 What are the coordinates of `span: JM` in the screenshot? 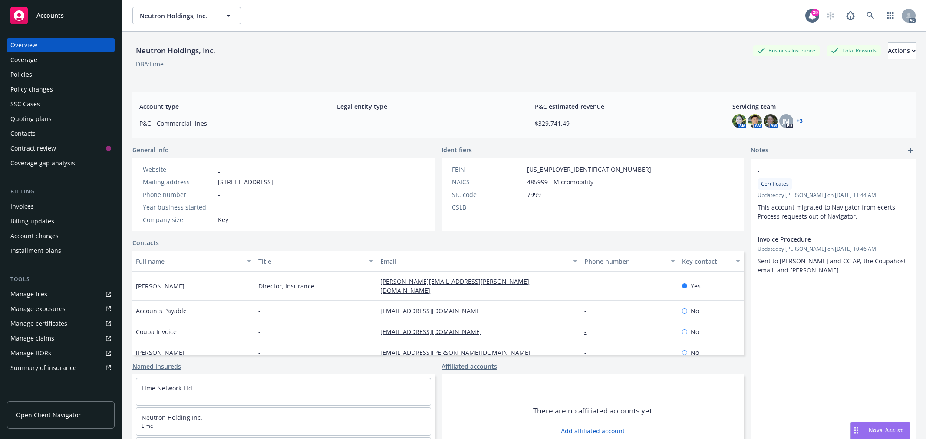 It's located at (786, 121).